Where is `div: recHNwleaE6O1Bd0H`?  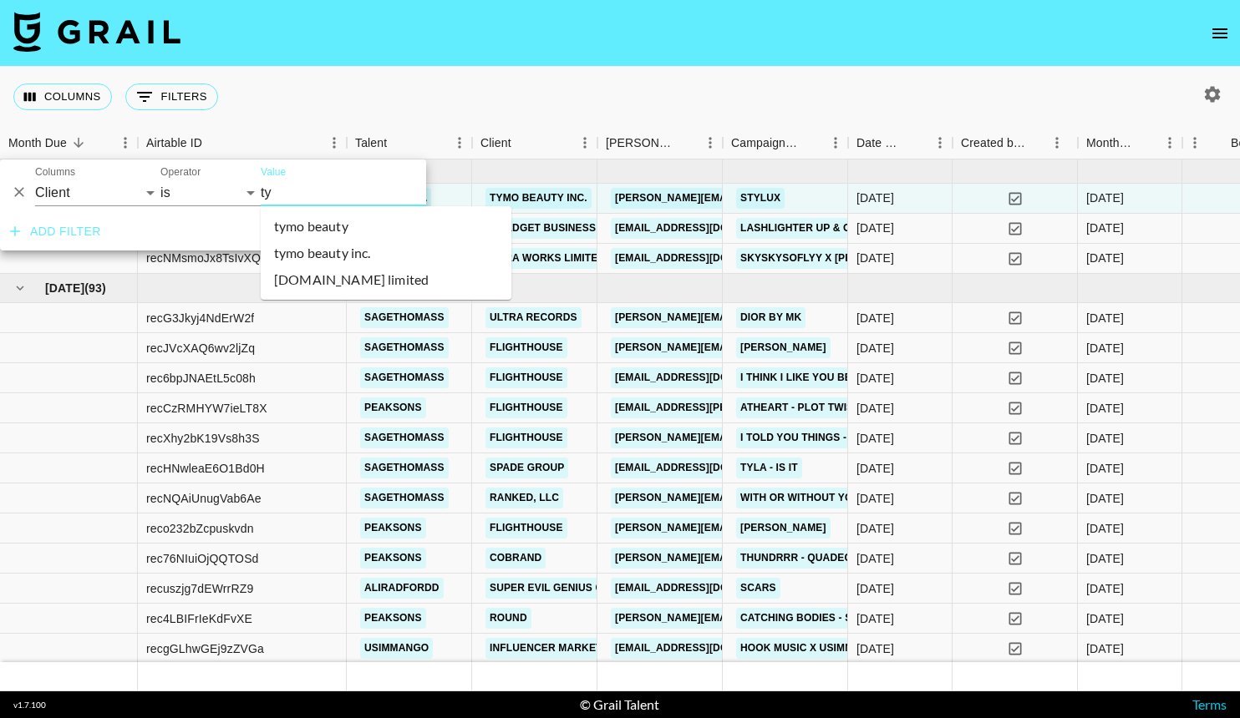
div: recHNwleaE6O1Bd0H is located at coordinates (206, 469).